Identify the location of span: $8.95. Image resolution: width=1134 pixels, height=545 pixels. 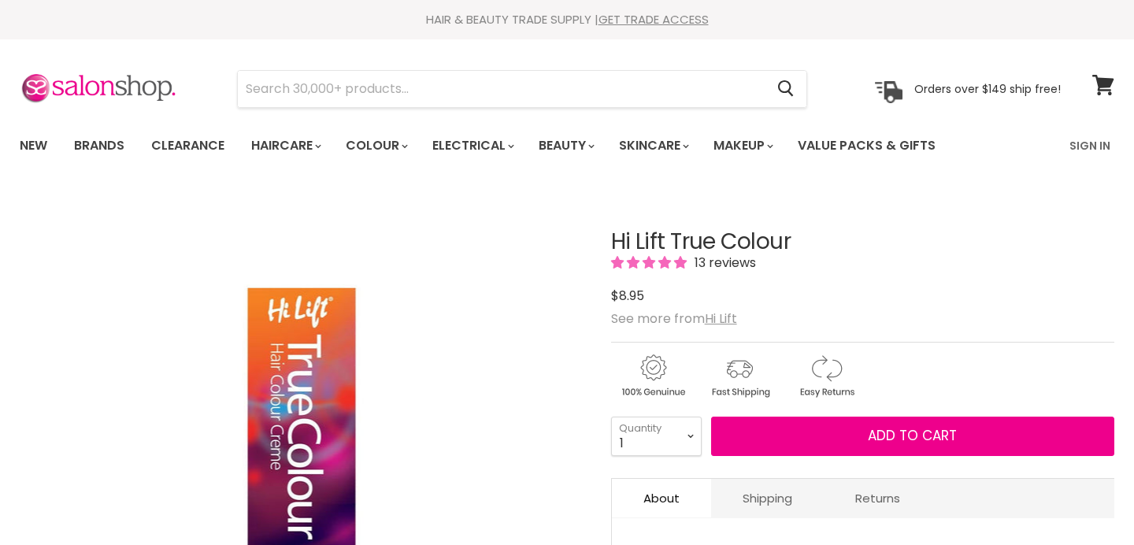
(628, 295).